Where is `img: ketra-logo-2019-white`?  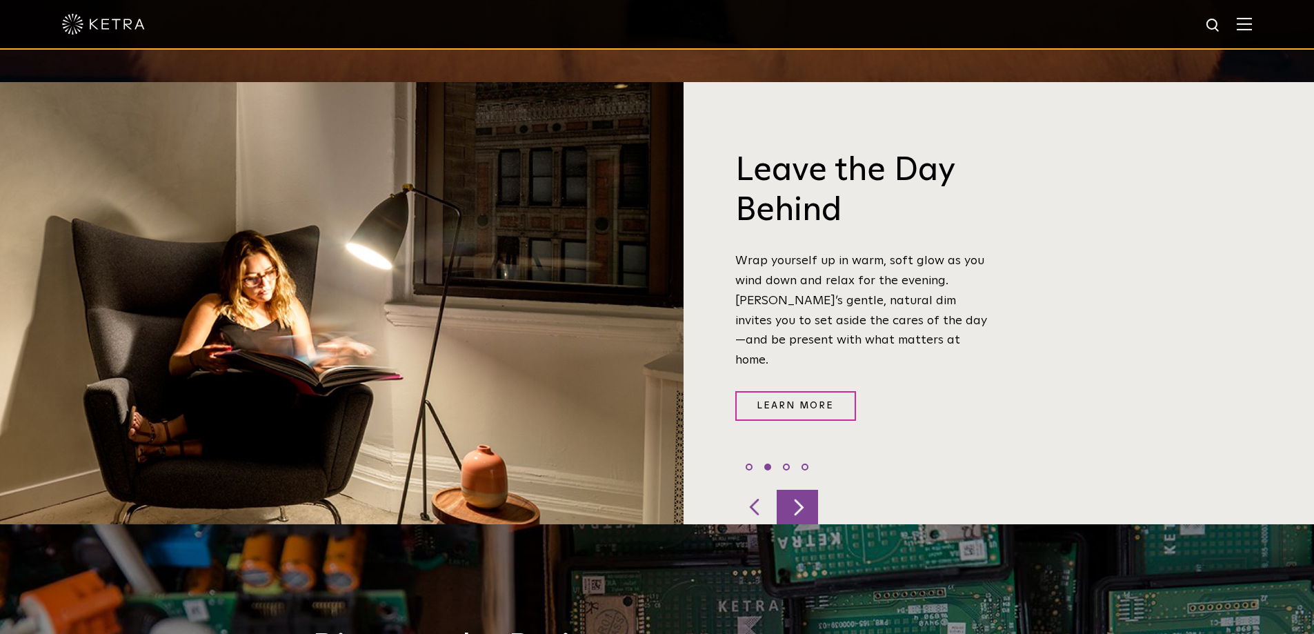 img: ketra-logo-2019-white is located at coordinates (103, 24).